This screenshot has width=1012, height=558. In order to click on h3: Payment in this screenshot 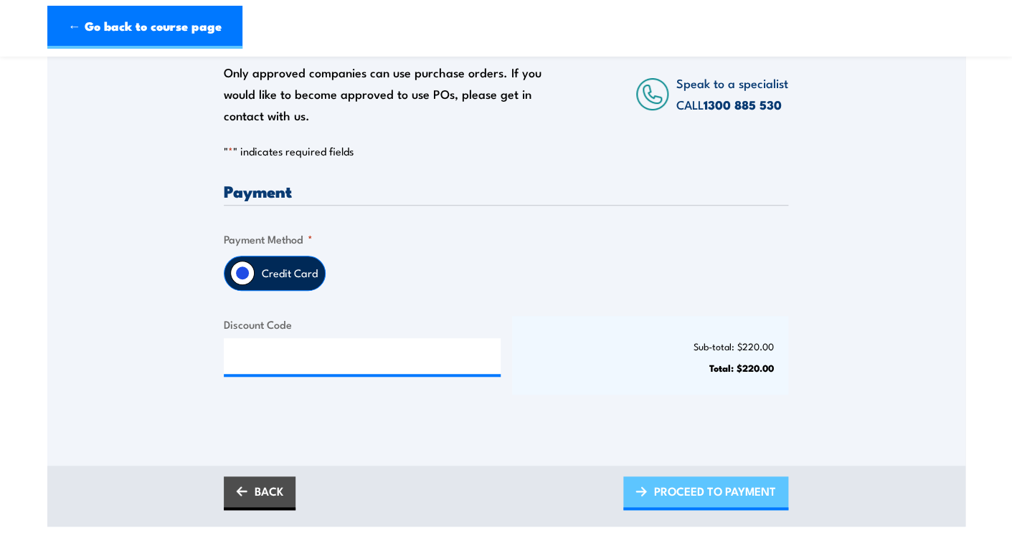, I will do `click(505, 191)`.